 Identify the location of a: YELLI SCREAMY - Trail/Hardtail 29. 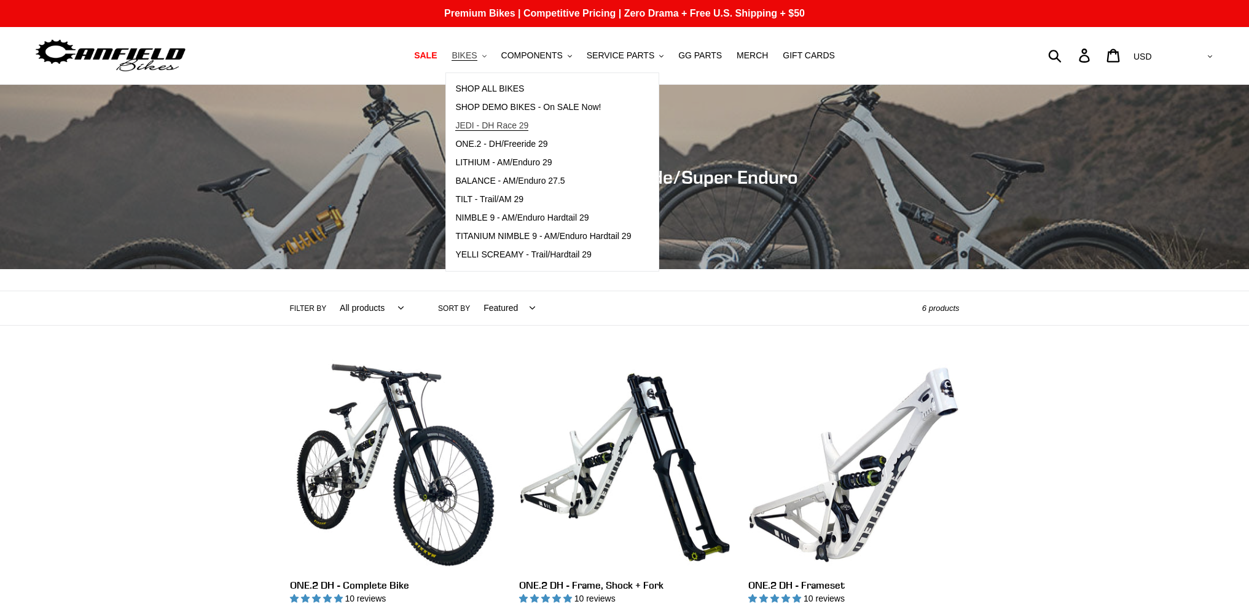
(543, 255).